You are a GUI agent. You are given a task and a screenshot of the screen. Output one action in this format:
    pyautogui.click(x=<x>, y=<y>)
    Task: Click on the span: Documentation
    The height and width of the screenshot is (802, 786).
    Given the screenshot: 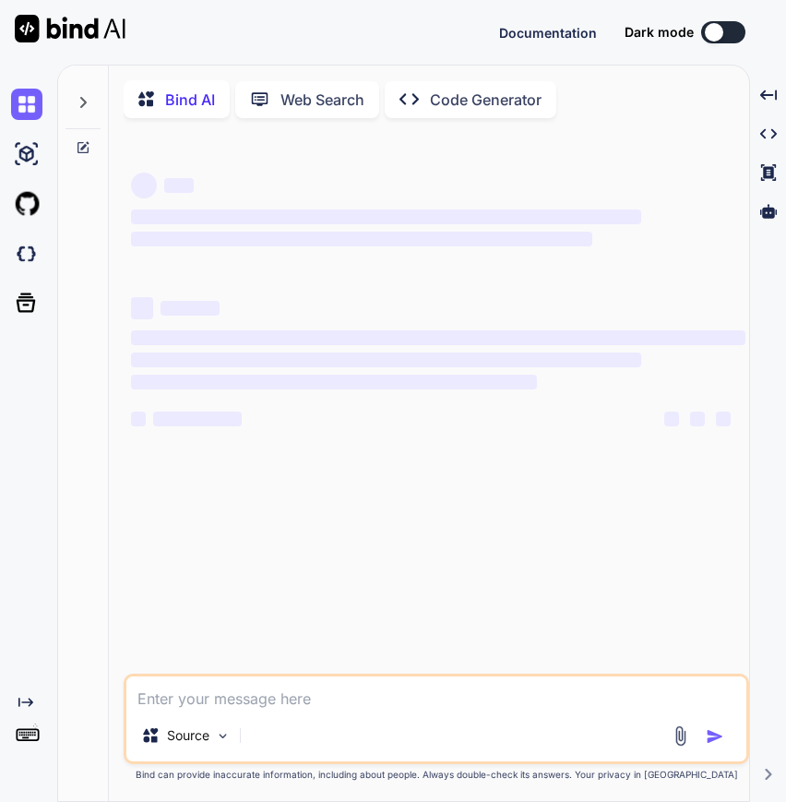 What is the action you would take?
    pyautogui.click(x=548, y=32)
    